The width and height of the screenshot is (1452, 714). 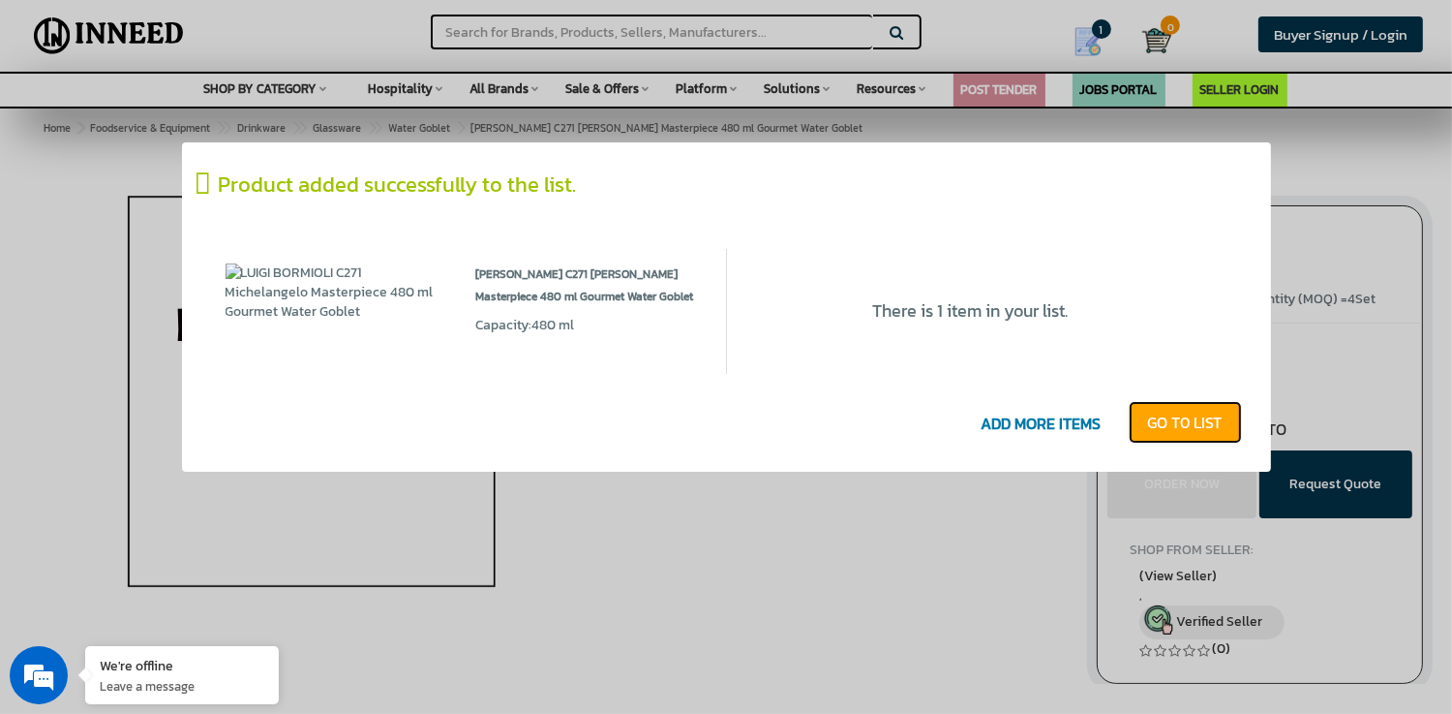 I want to click on span: There is 1 item in your list., so click(x=970, y=310).